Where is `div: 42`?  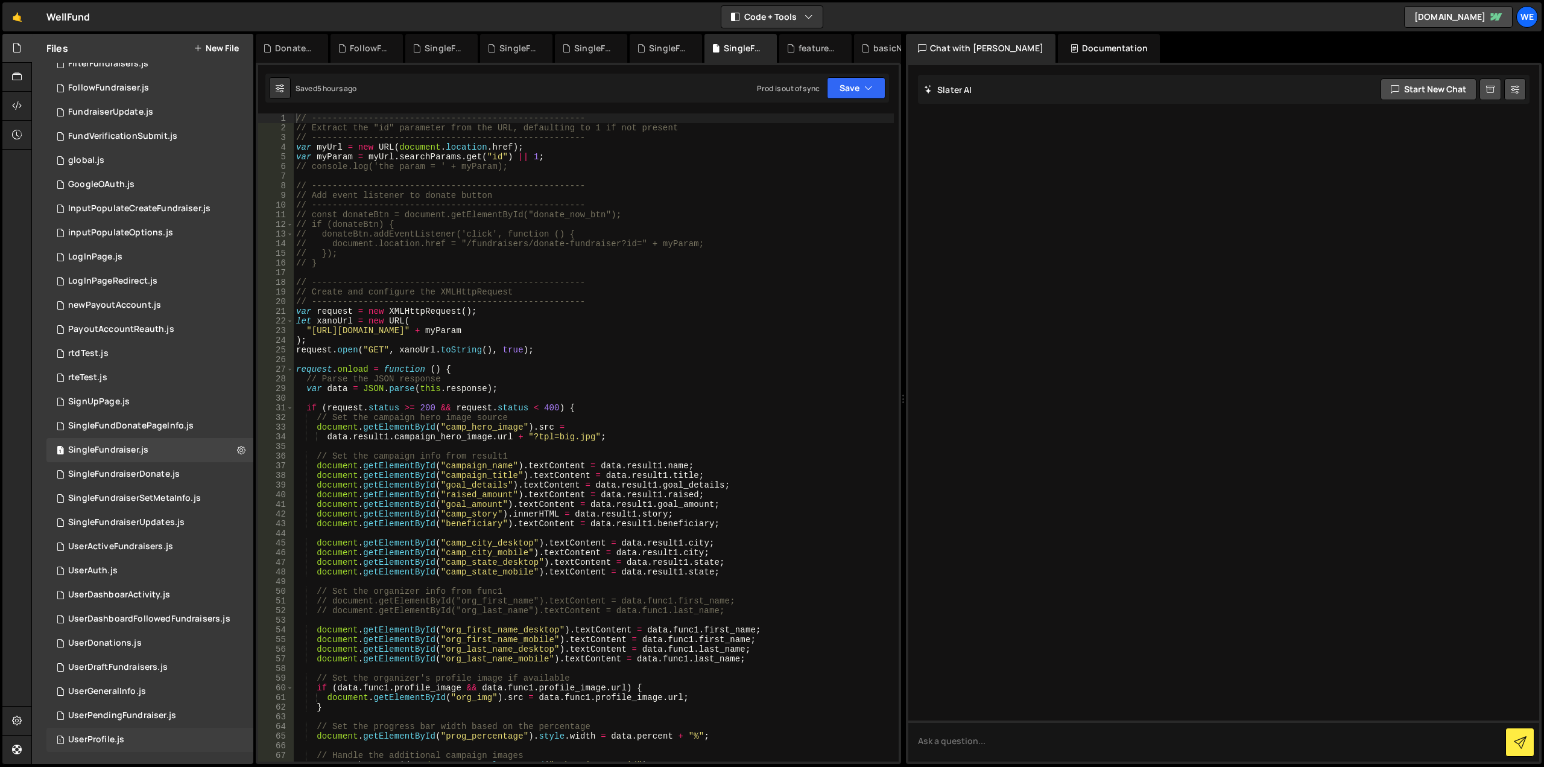 div: 42 is located at coordinates (276, 514).